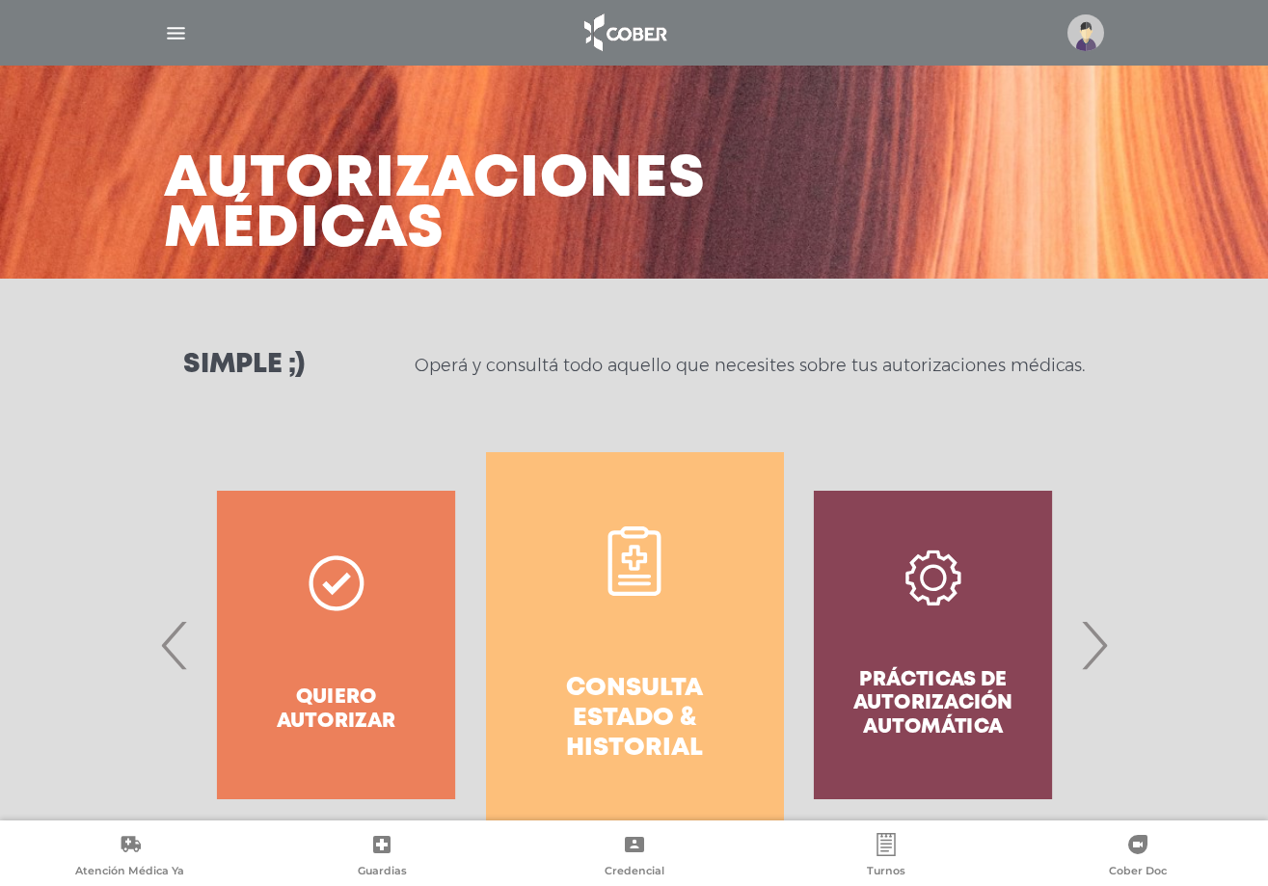 The height and width of the screenshot is (886, 1268). I want to click on a: Guardias, so click(381, 857).